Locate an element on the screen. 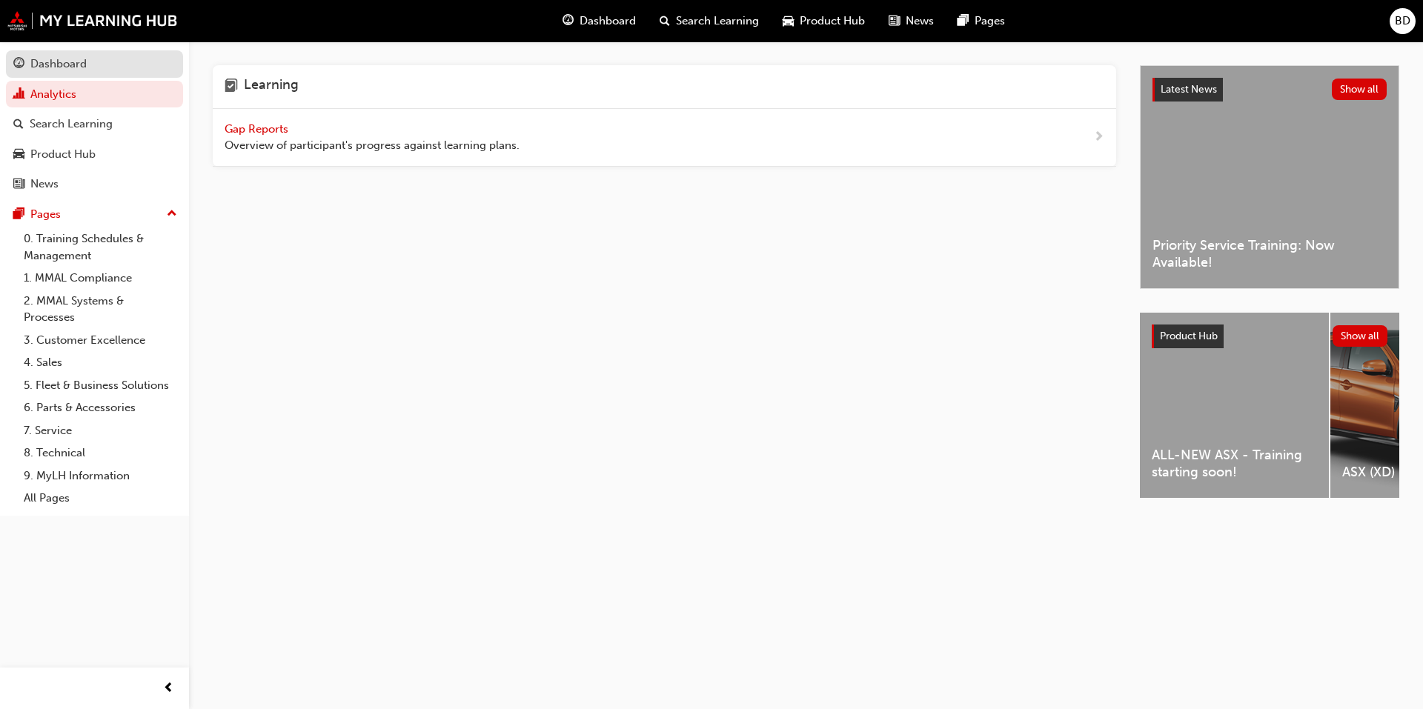  a: Dashboard is located at coordinates (94, 64).